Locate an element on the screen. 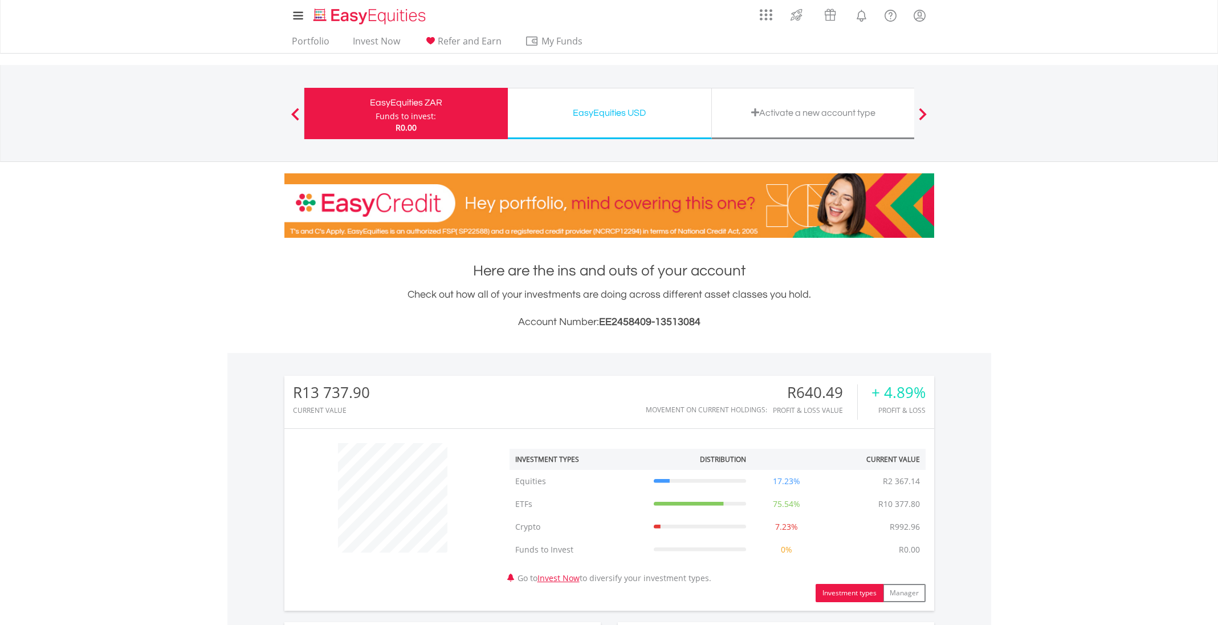 The height and width of the screenshot is (625, 1218). td: R0.00 is located at coordinates (909, 549).